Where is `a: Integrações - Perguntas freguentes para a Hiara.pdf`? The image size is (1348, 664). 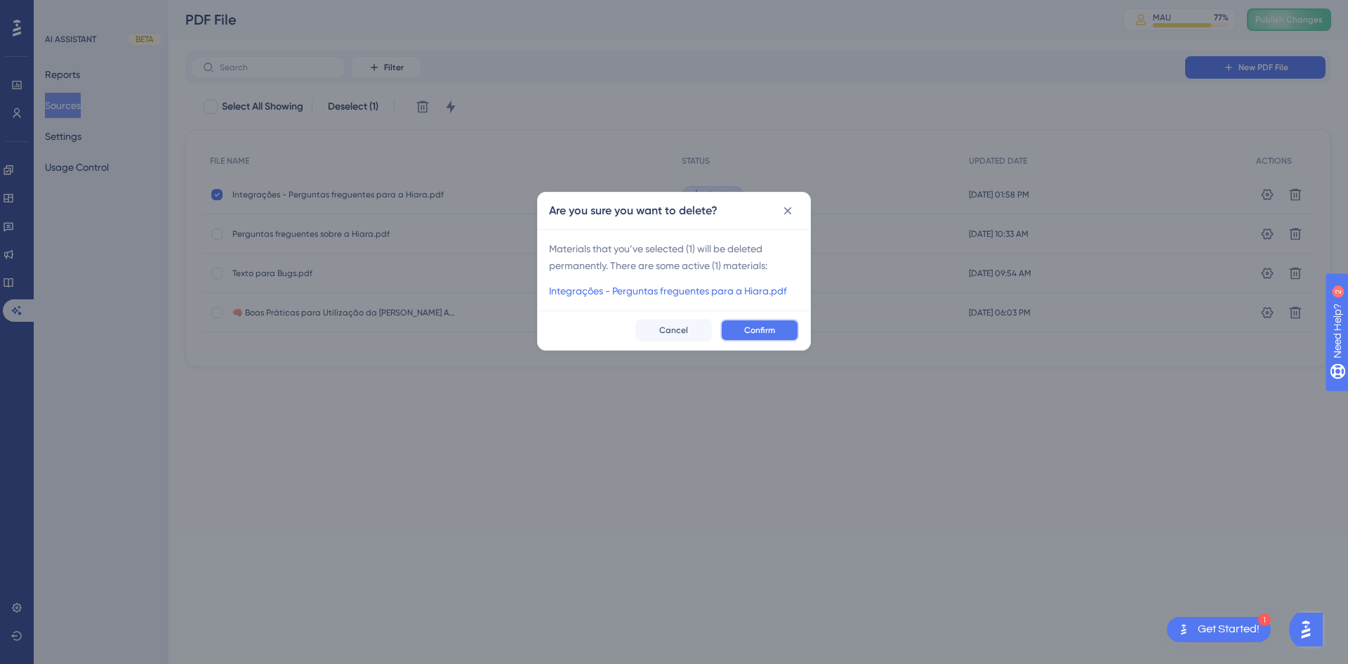
a: Integrações - Perguntas freguentes para a Hiara.pdf is located at coordinates (668, 291).